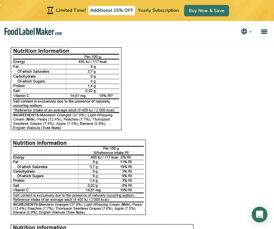  What do you see at coordinates (264, 32) in the screenshot?
I see `a: menu` at bounding box center [264, 32].